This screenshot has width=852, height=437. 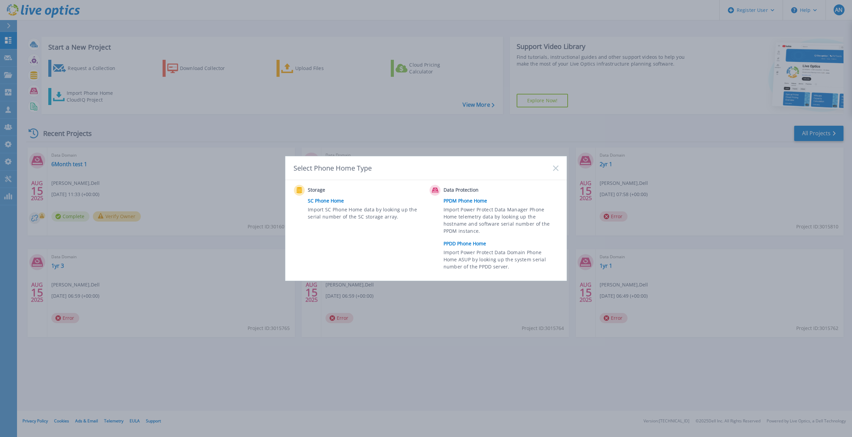 What do you see at coordinates (341, 190) in the screenshot?
I see `span: Storage` at bounding box center [341, 190].